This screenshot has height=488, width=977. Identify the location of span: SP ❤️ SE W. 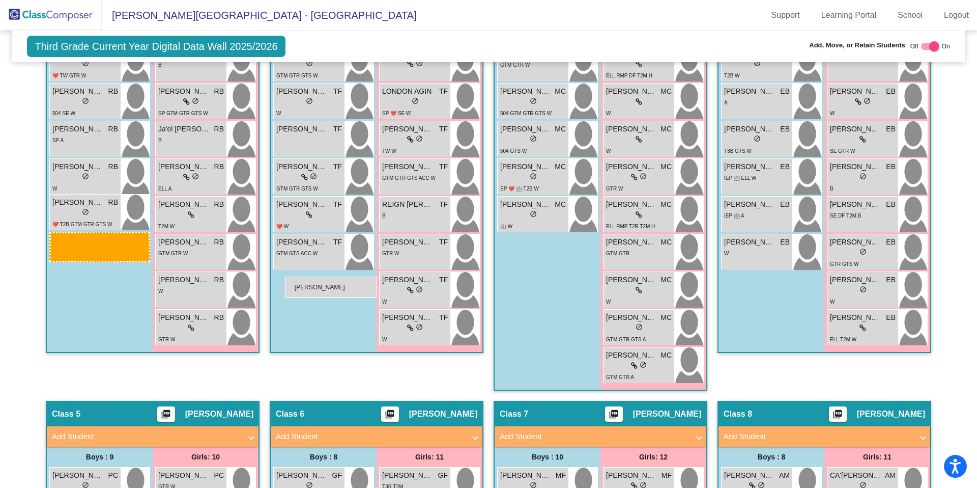
(396, 113).